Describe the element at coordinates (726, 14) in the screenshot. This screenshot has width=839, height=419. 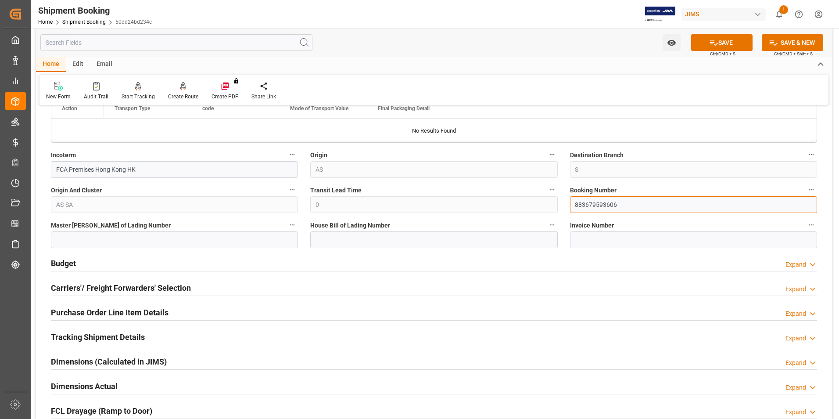
I see `button: JIMS` at that location.